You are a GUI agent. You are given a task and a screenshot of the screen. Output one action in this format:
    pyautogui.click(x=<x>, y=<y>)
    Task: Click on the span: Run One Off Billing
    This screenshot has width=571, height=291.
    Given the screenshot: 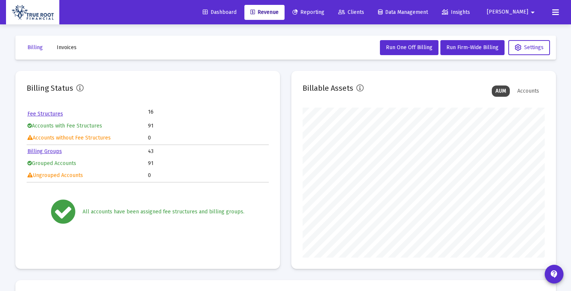 What is the action you would take?
    pyautogui.click(x=409, y=47)
    